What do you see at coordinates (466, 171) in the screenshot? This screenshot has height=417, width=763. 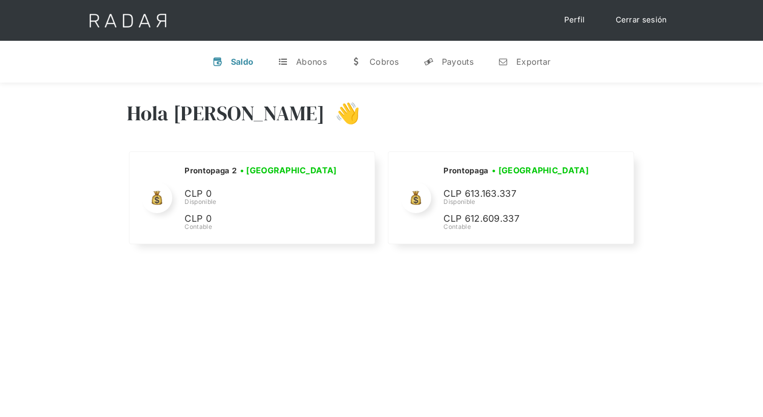 I see `h2: Prontopaga` at bounding box center [466, 171].